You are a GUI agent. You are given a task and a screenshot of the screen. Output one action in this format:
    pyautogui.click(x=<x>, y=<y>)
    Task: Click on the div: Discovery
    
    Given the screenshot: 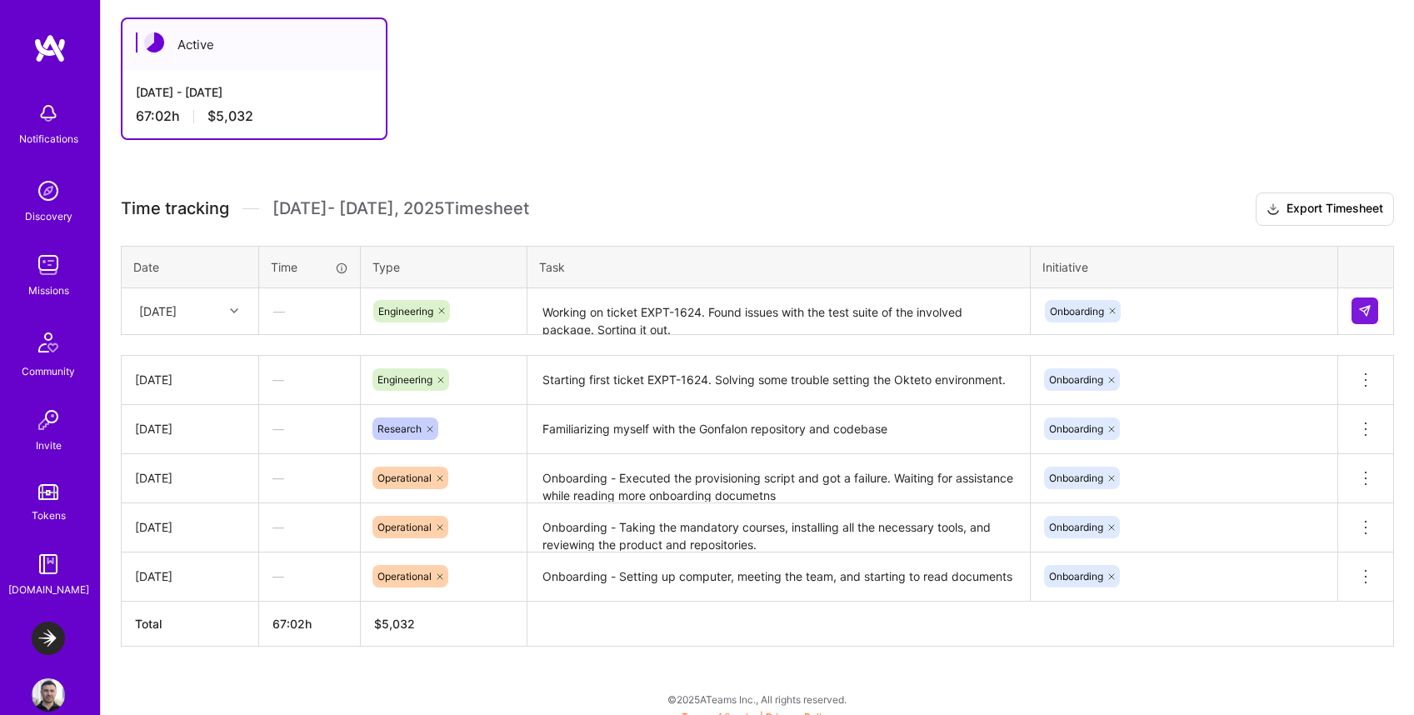 What is the action you would take?
    pyautogui.click(x=48, y=216)
    